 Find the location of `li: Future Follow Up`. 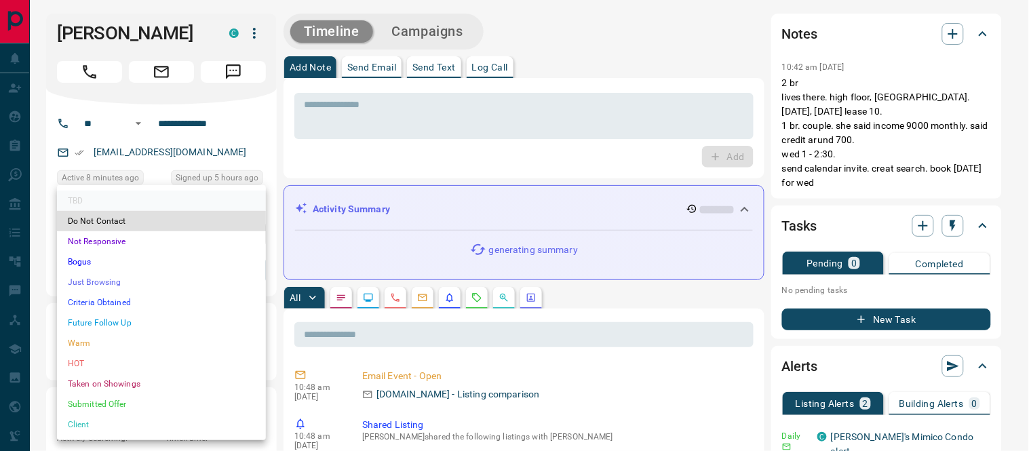

li: Future Follow Up is located at coordinates (161, 323).